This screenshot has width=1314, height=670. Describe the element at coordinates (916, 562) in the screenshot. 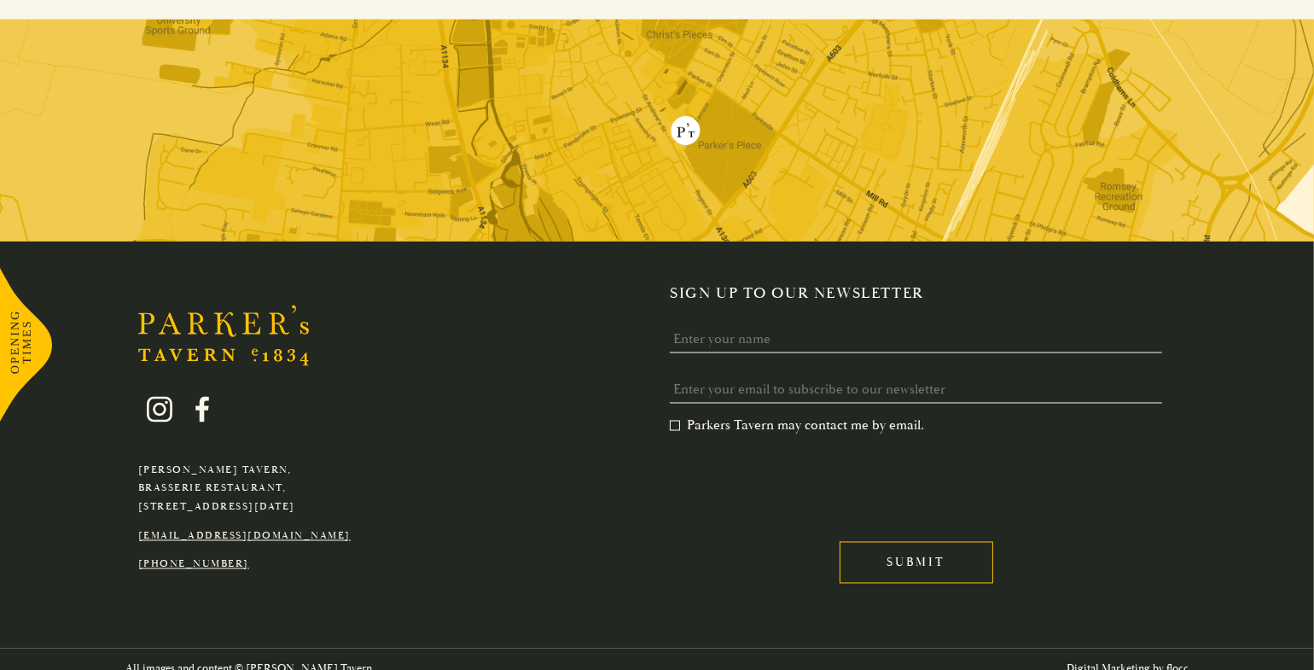

I see `input: Submit` at that location.